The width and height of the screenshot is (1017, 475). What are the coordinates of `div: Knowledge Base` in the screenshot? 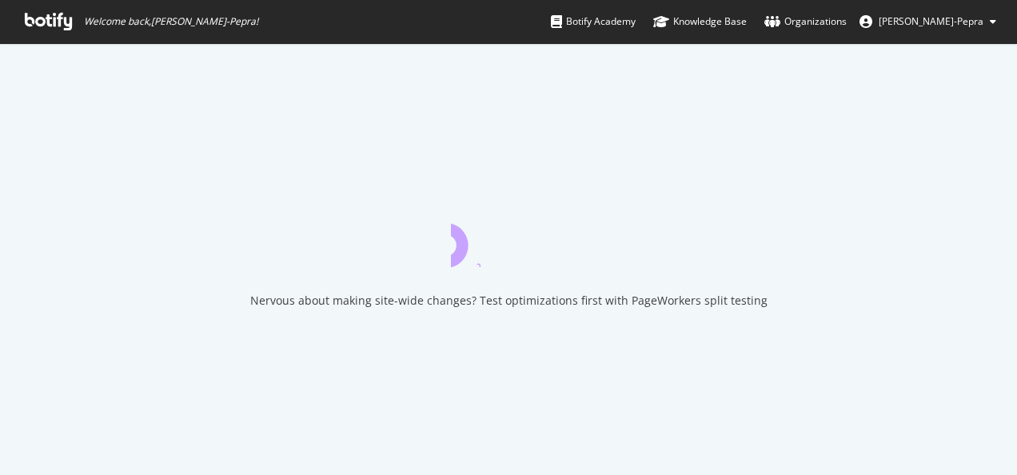 It's located at (699, 22).